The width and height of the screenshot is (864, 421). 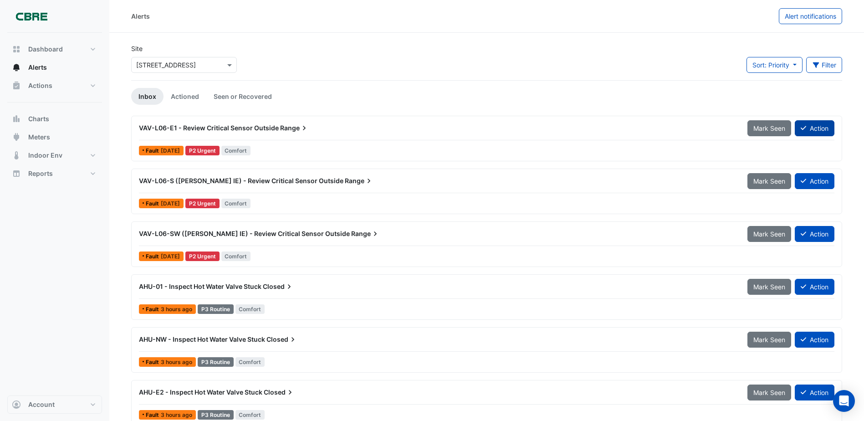 I want to click on span: VAV-L06-E1 - Review Critical Sensor Outside, so click(x=209, y=127).